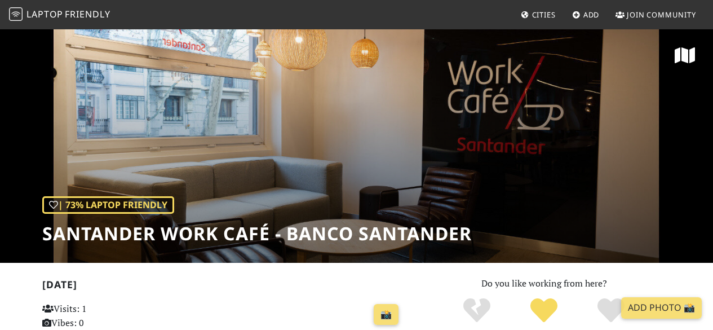  What do you see at coordinates (477, 310) in the screenshot?
I see `div: No` at bounding box center [477, 310].